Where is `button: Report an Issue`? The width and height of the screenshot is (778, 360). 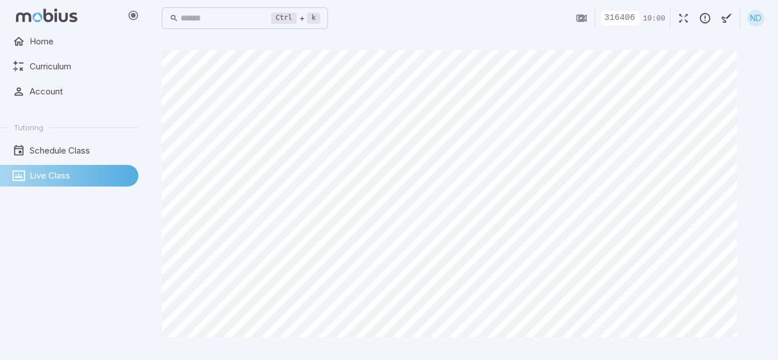
button: Report an Issue is located at coordinates (705, 18).